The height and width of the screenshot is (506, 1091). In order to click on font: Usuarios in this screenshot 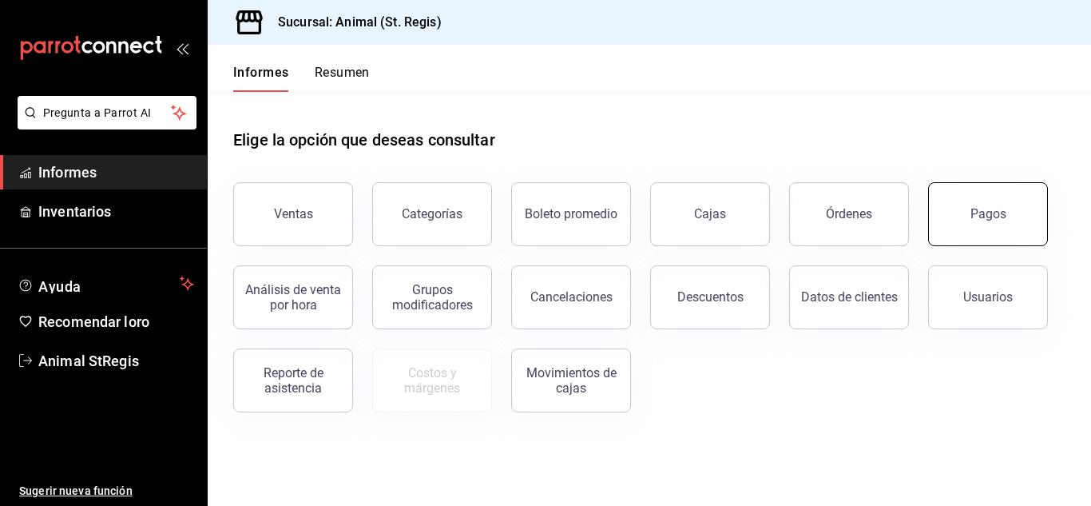, I will do `click(988, 296)`.